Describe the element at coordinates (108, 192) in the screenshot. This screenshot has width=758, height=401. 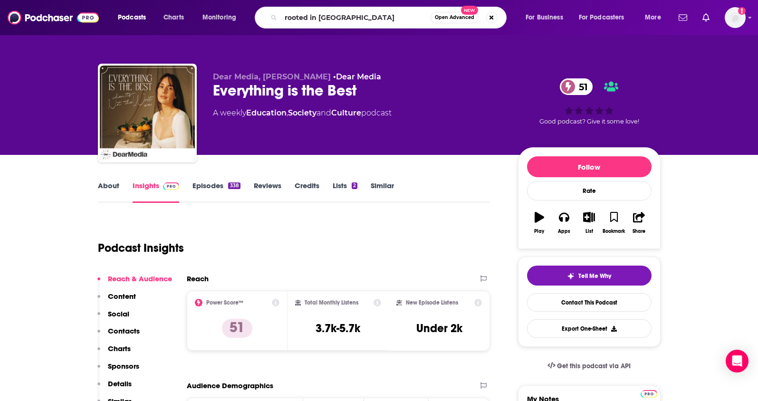
I see `a: About` at that location.